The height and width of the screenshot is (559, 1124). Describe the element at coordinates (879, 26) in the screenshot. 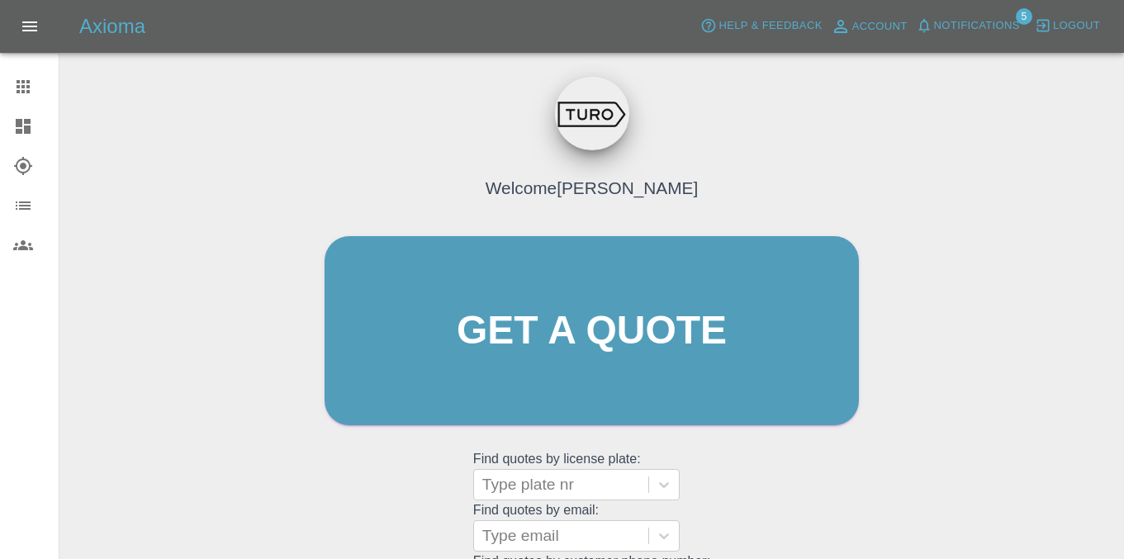

I see `span: Account` at that location.